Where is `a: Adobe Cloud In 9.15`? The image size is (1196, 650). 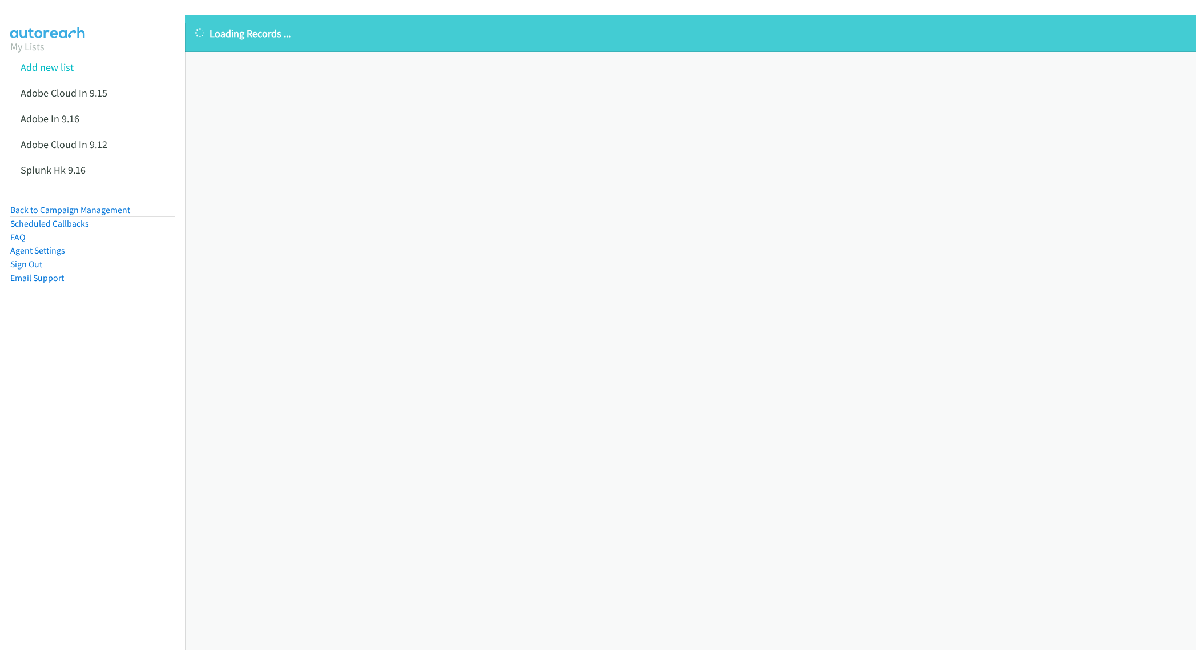 a: Adobe Cloud In 9.15 is located at coordinates (64, 92).